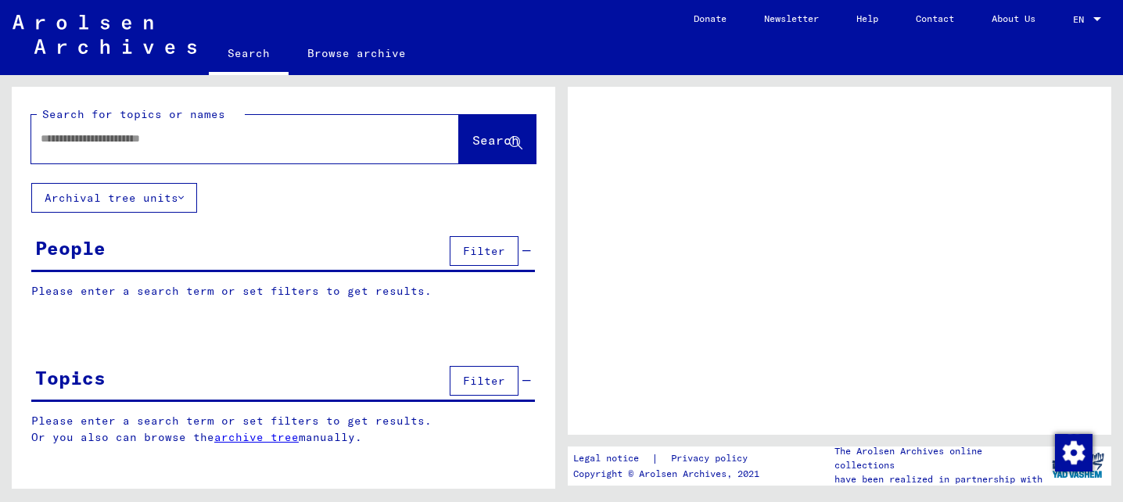 This screenshot has width=1123, height=502. I want to click on p: Copyright © Arolsen Archives, 2021, so click(669, 474).